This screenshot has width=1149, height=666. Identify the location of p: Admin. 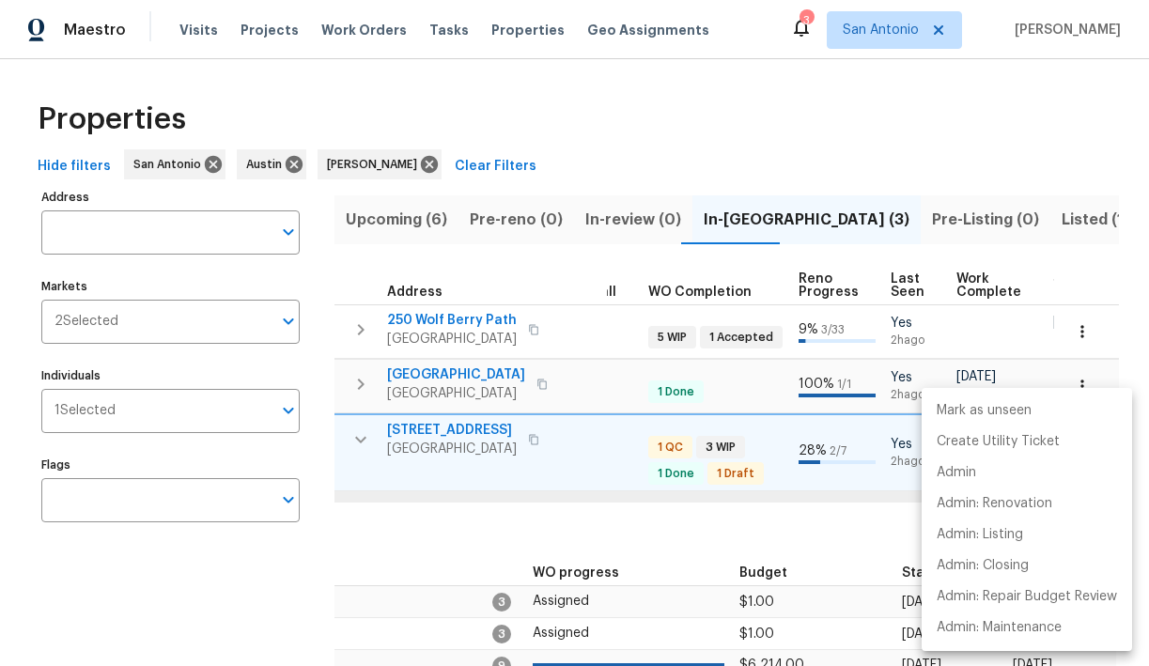
(957, 473).